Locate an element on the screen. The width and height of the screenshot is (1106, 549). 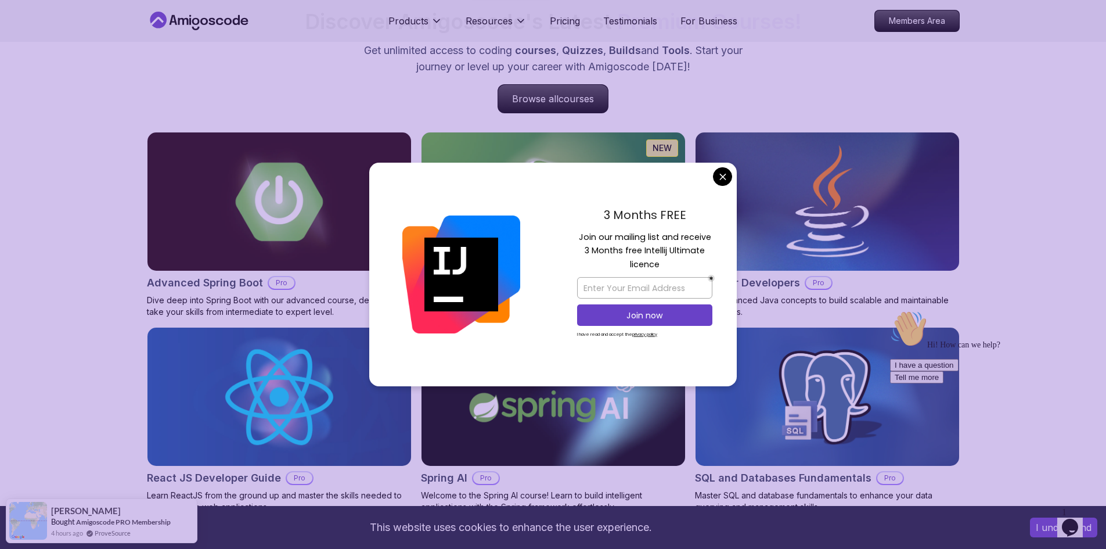
a: Amigoscode PRO Membership is located at coordinates (123, 521).